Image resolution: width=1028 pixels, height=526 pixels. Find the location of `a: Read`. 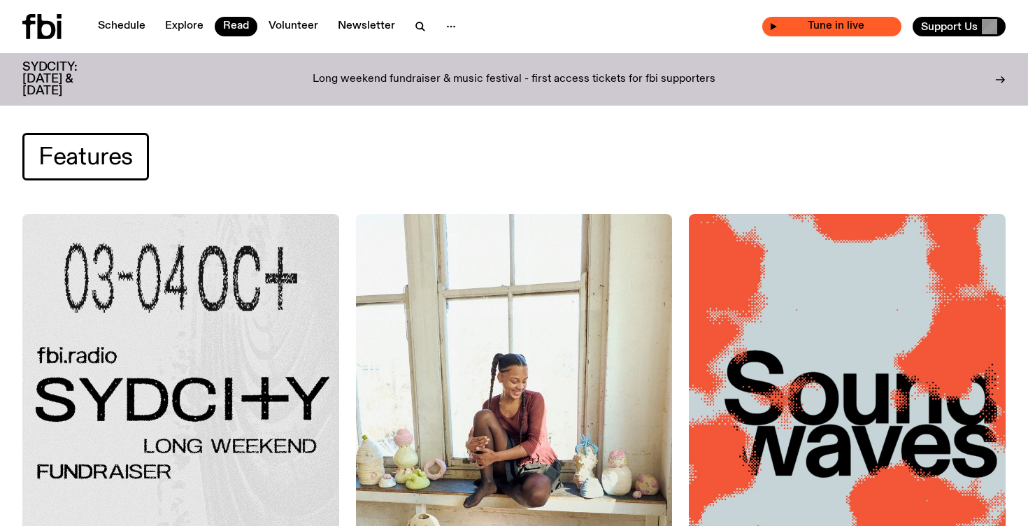

a: Read is located at coordinates (236, 27).